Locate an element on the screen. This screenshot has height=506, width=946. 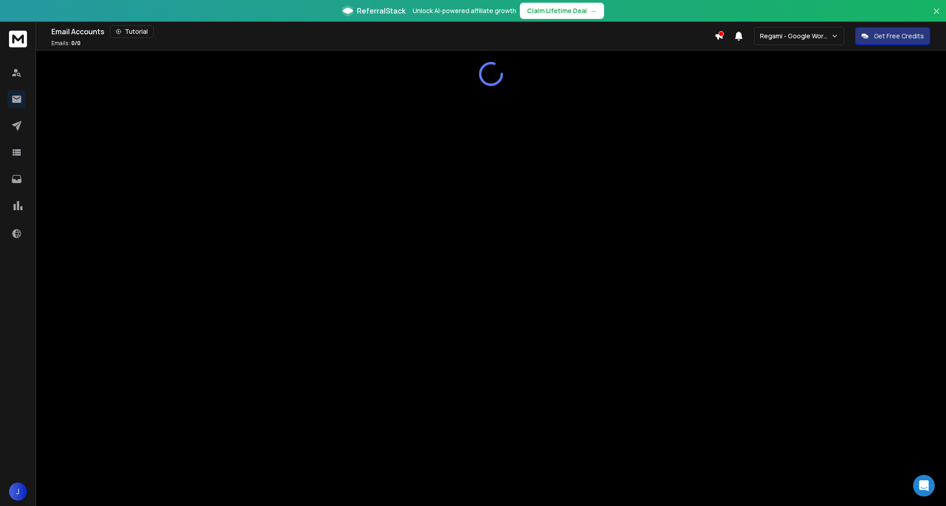
p: Emails : is located at coordinates (66, 43).